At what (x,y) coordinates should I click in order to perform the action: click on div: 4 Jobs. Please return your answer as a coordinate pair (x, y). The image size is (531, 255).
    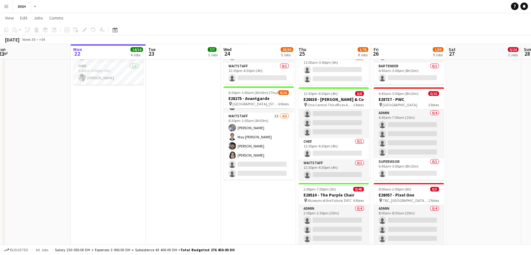
    Looking at the image, I should click on (137, 55).